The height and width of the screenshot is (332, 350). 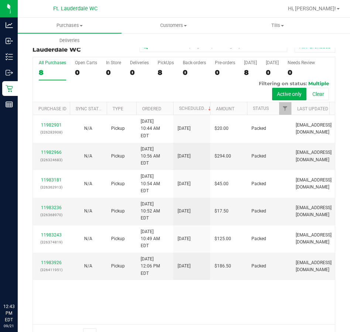 I want to click on span: $294.00, so click(x=223, y=156).